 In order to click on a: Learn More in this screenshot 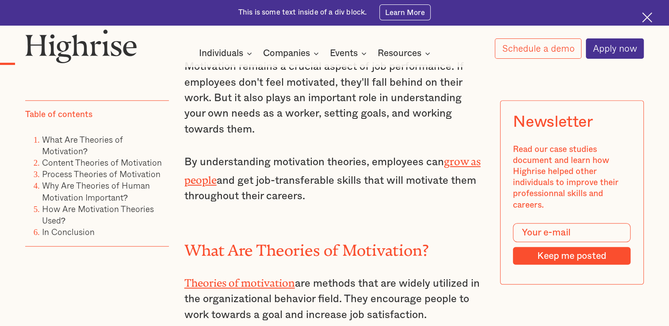, I will do `click(405, 12)`.